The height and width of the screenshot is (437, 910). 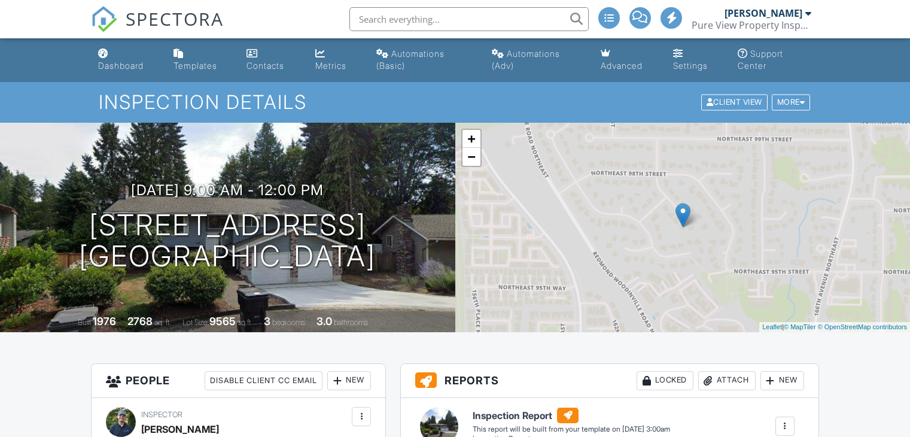 I want to click on div: 9565, so click(x=223, y=321).